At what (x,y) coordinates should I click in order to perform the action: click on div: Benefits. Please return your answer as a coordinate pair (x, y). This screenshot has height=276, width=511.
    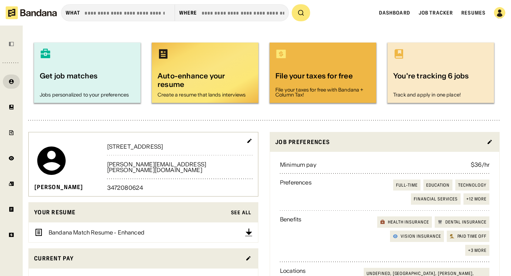
    Looking at the image, I should click on (291, 236).